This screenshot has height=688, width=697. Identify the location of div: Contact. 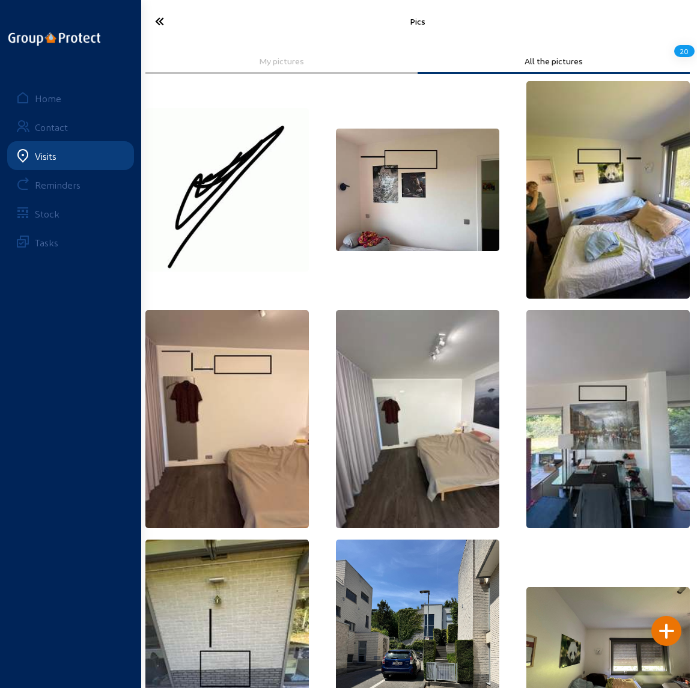
(51, 127).